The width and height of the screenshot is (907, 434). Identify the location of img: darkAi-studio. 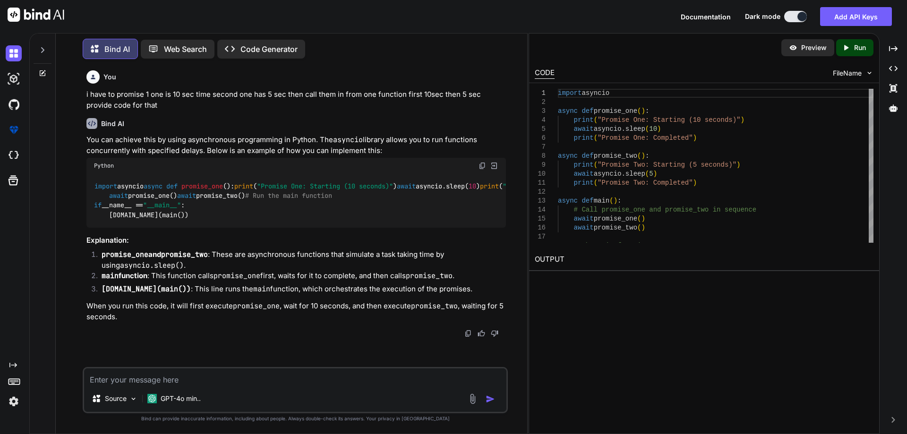
(14, 79).